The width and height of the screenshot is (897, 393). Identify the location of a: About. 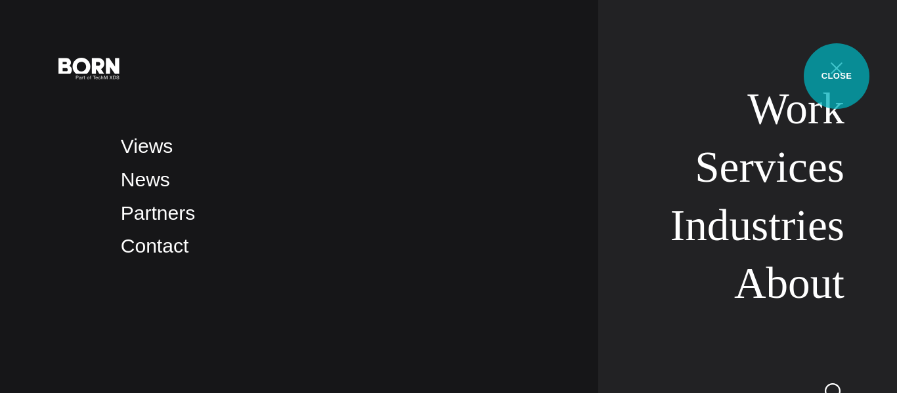
(789, 283).